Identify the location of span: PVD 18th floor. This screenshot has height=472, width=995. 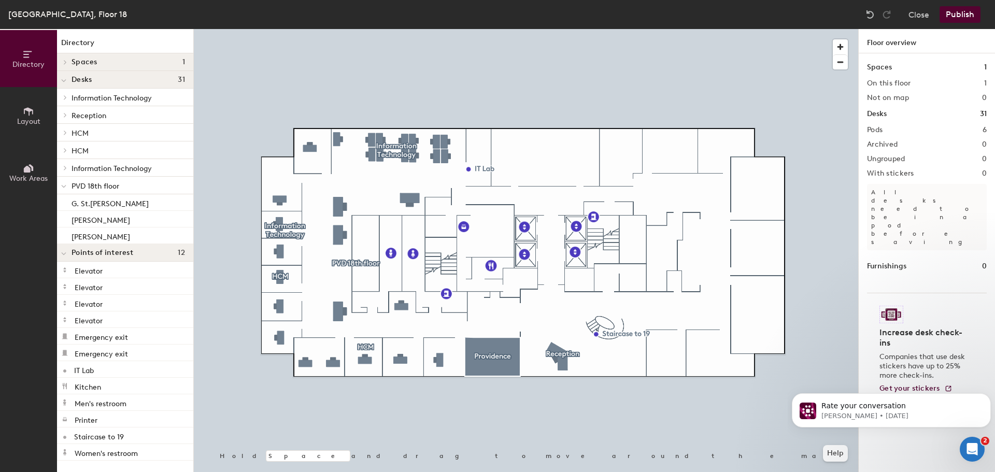
(95, 186).